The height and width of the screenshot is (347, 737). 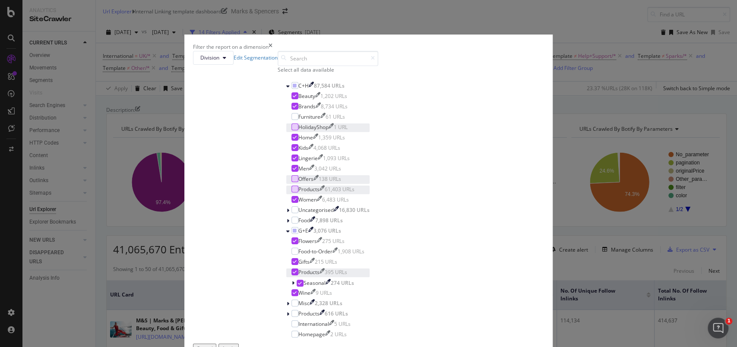 I want to click on div: International, so click(x=314, y=324).